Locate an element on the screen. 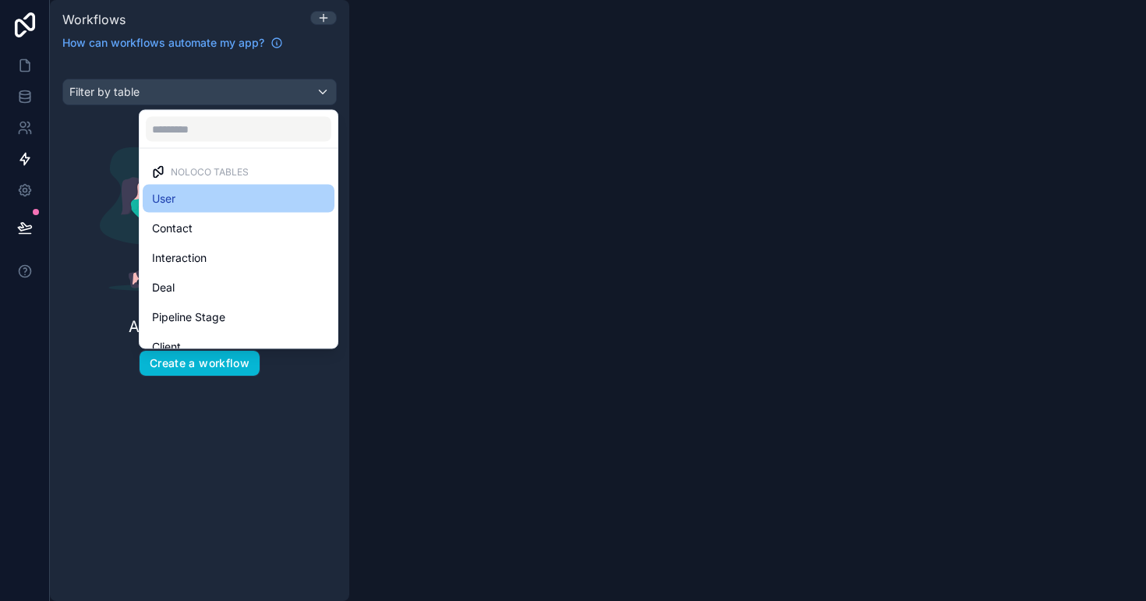 This screenshot has width=1146, height=601. span: Client is located at coordinates (166, 347).